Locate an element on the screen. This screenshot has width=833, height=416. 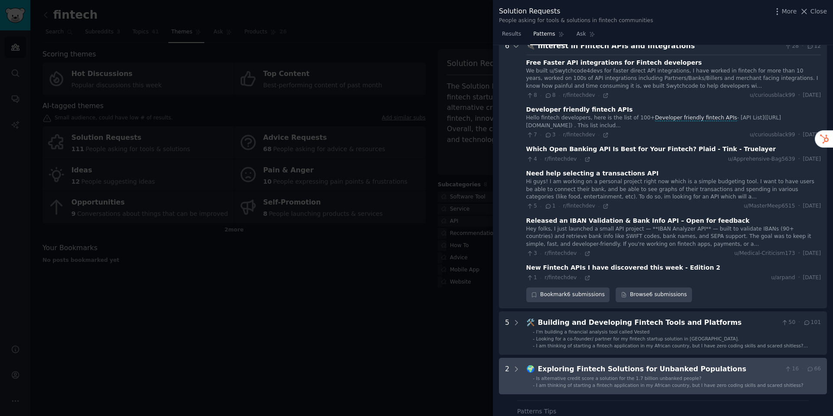
label: Patterns Tips is located at coordinates (537, 411).